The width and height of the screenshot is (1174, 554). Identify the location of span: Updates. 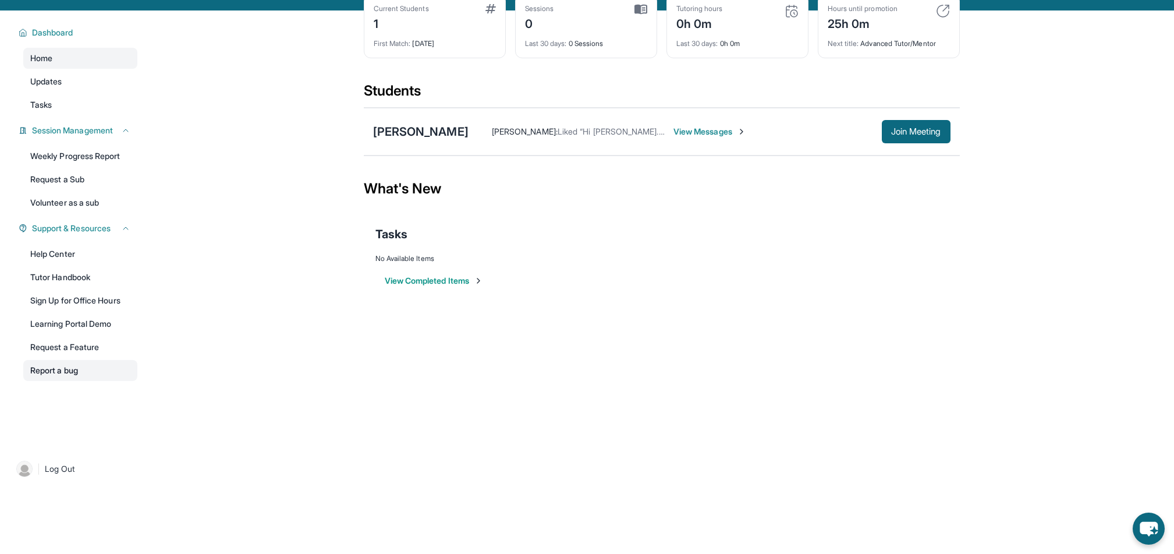
(46, 81).